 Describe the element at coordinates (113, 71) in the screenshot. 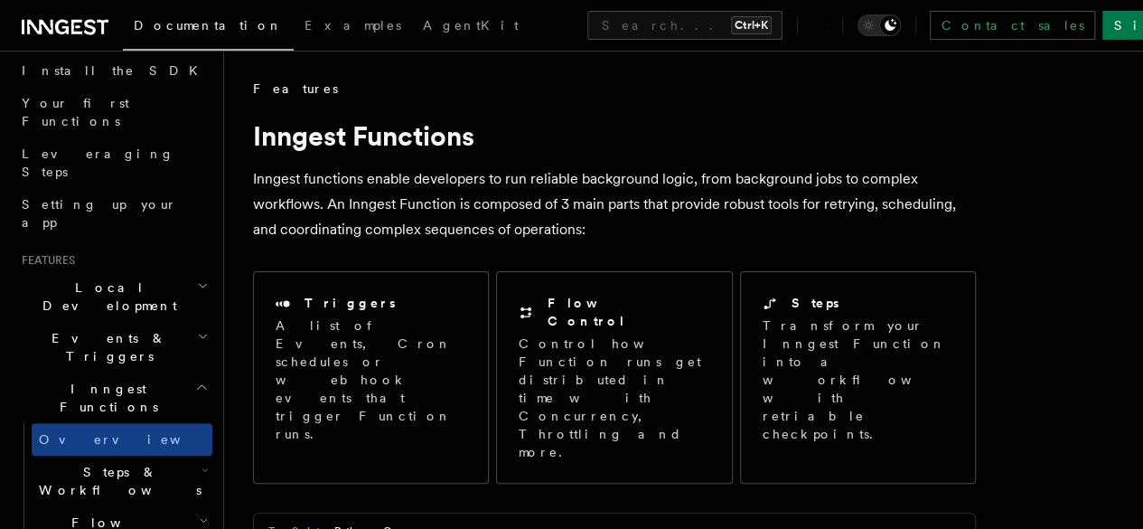

I see `a: Install the SDK` at that location.